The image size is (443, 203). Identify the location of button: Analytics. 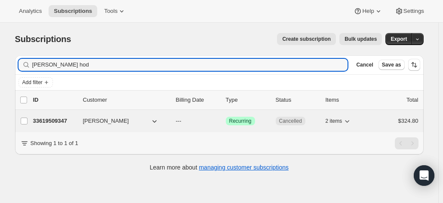
(30, 11).